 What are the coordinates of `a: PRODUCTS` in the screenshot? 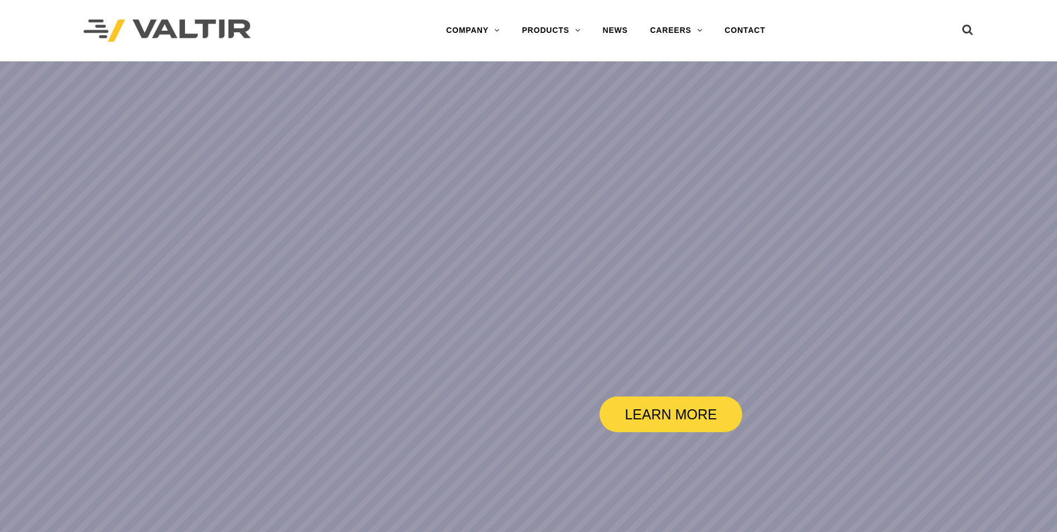 It's located at (551, 31).